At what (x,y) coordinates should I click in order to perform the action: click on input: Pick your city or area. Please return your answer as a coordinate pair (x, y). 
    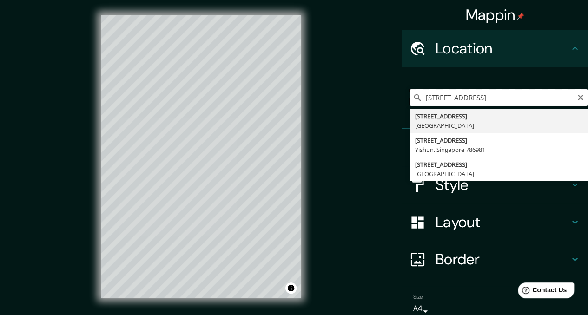
    Looking at the image, I should click on (499, 98).